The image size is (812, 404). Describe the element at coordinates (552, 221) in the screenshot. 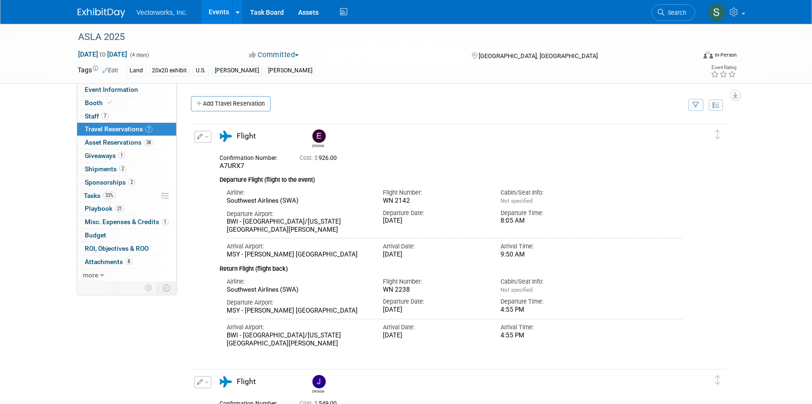

I see `div: 8:05 AM` at that location.